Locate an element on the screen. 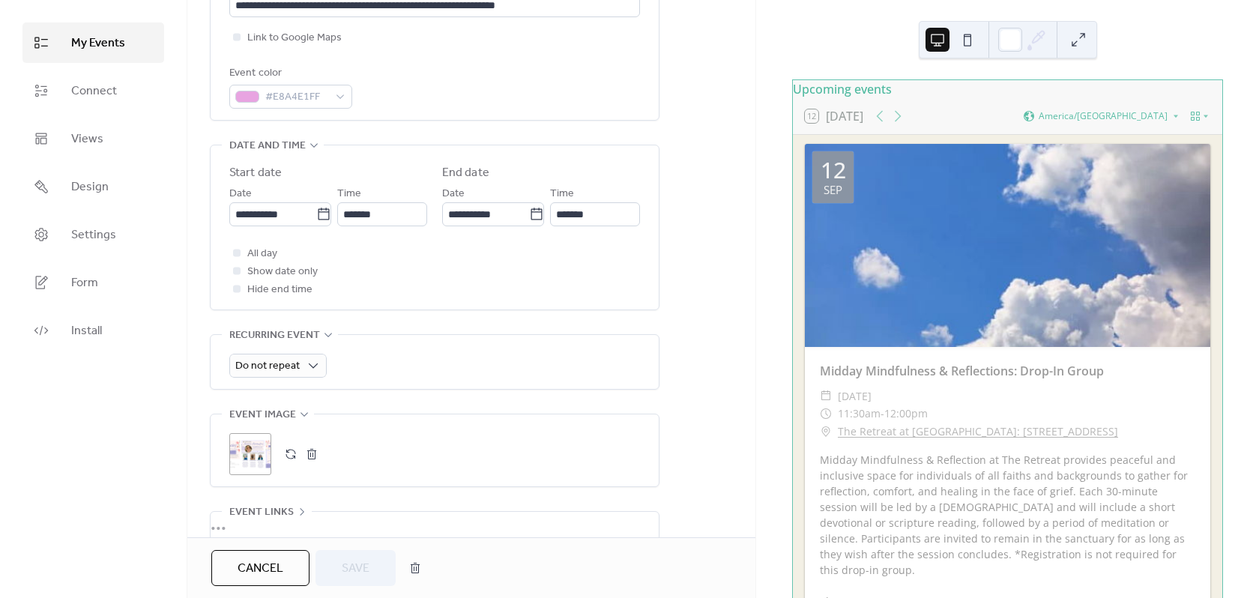  span: Show date only is located at coordinates (283, 272).